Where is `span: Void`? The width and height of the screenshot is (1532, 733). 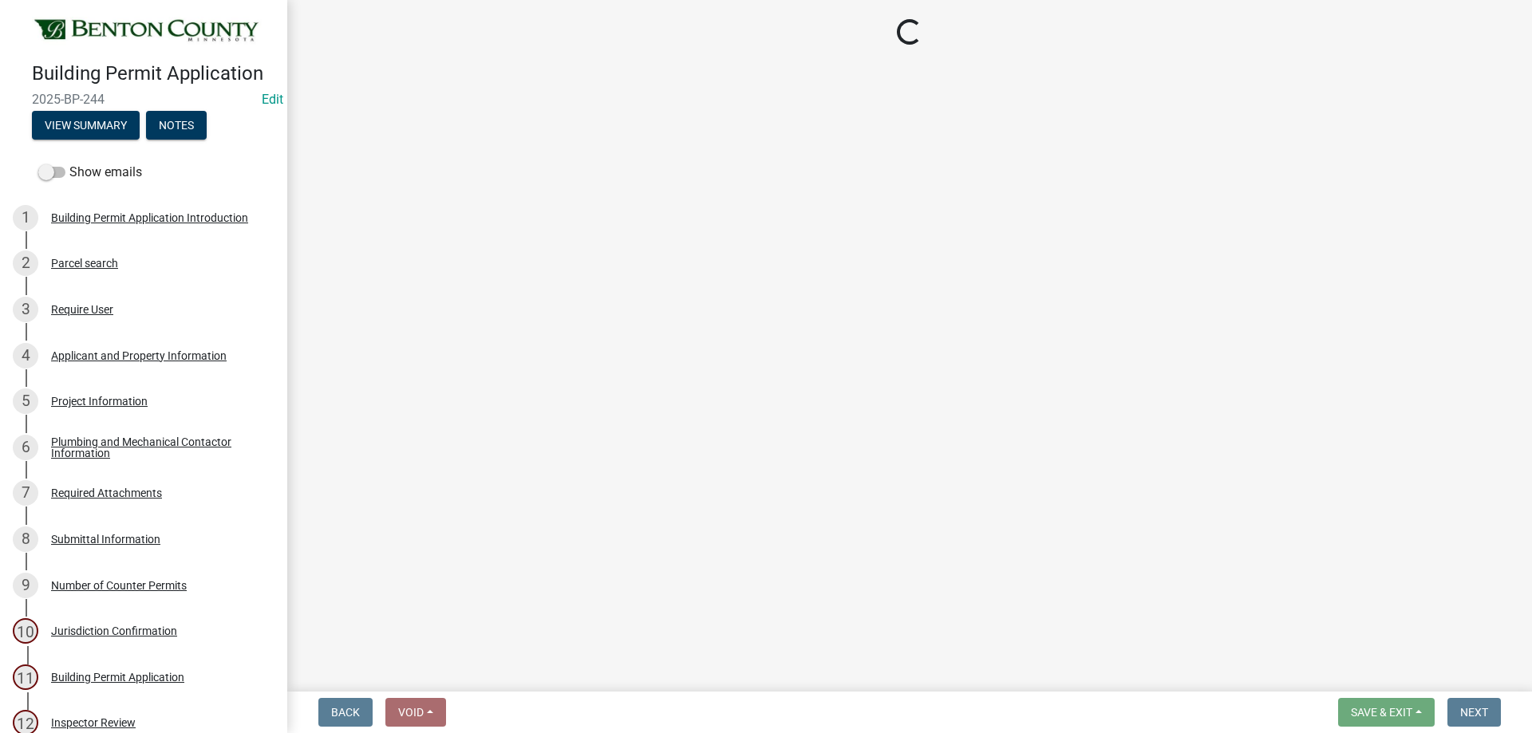 span: Void is located at coordinates (411, 712).